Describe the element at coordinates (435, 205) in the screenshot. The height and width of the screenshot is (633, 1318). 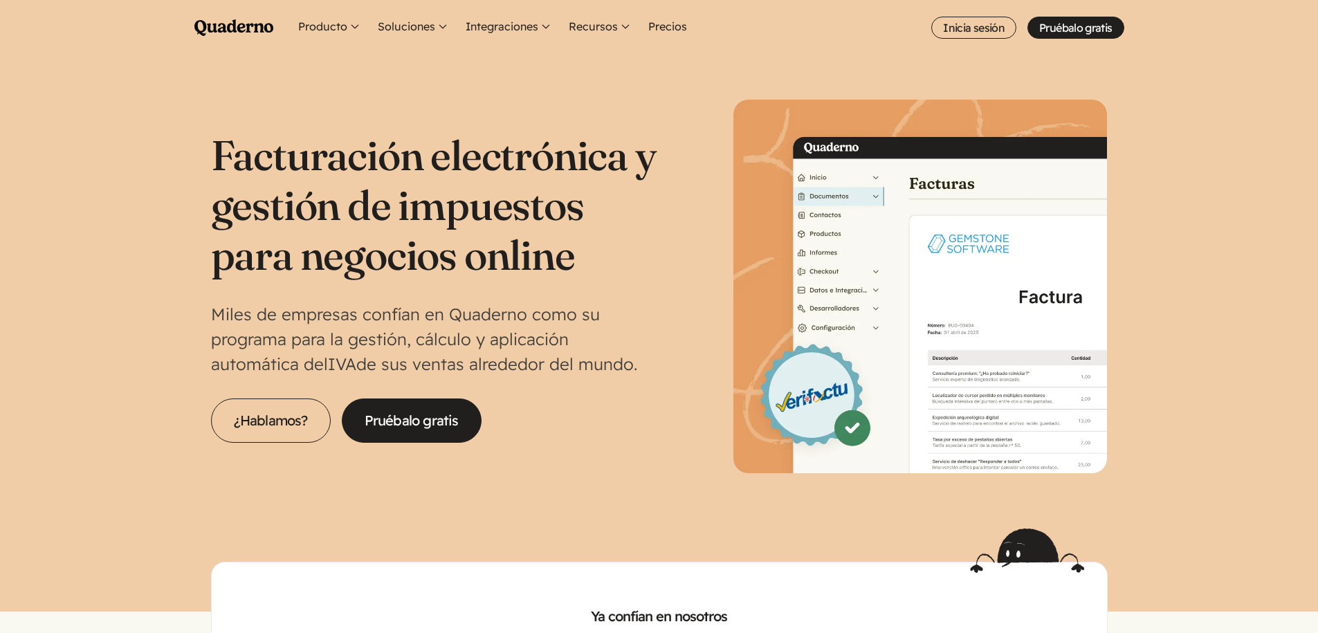
I see `h1: Facturación electrónica y gestión de impuestos para negocios online` at that location.